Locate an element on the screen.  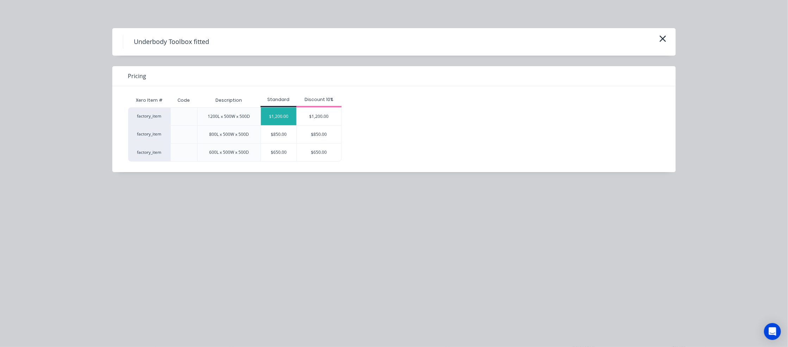
h4: Underbody Toolbox fitted is located at coordinates (171, 42).